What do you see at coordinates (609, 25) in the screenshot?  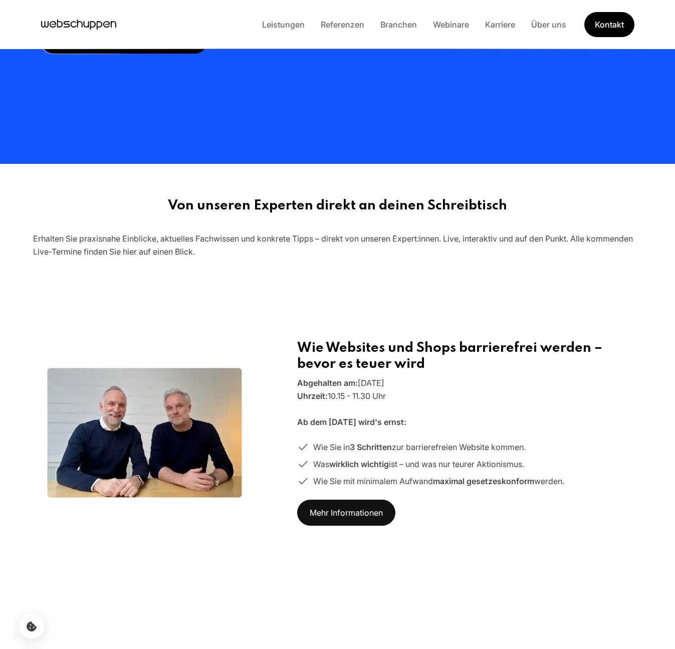 I see `a: Get Started` at bounding box center [609, 25].